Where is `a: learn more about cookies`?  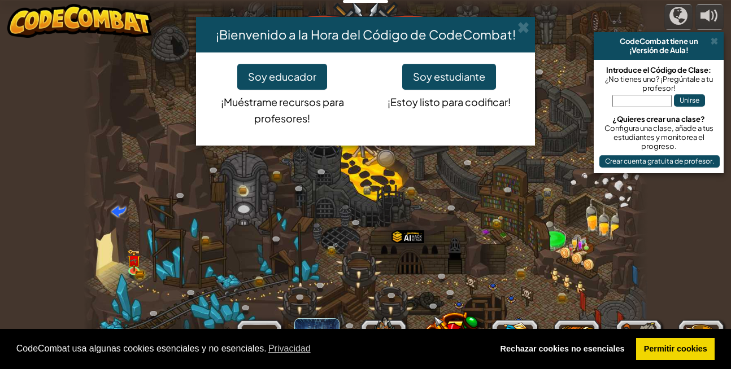
a: learn more about cookies is located at coordinates (289, 349).